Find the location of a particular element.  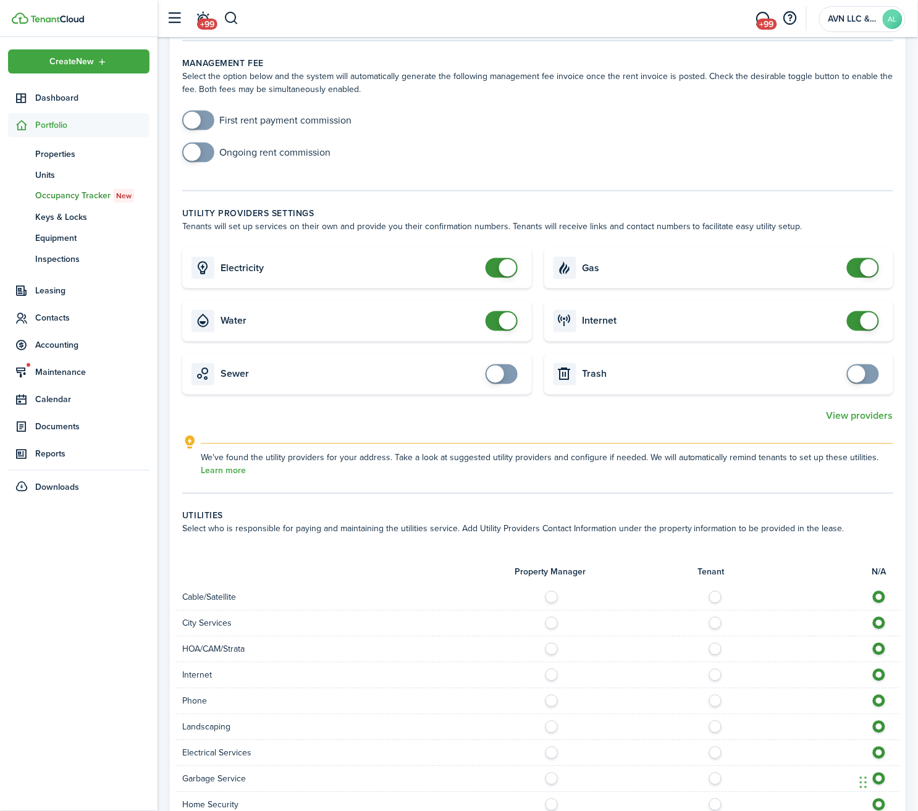

a: Properties is located at coordinates (78, 154).